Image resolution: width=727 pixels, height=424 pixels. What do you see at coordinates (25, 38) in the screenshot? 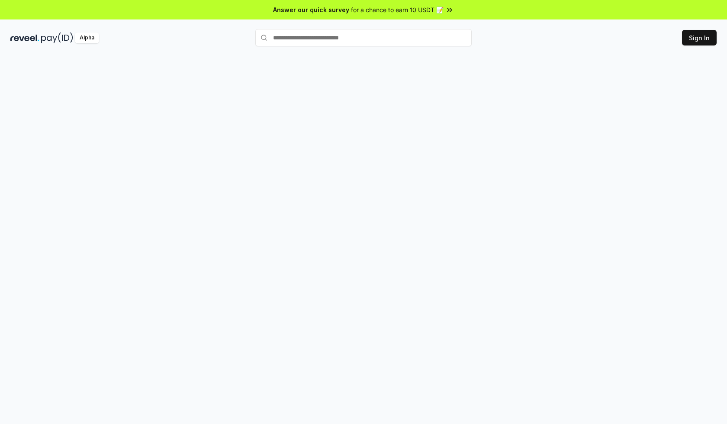
I see `img: reveel_dark` at bounding box center [25, 38].